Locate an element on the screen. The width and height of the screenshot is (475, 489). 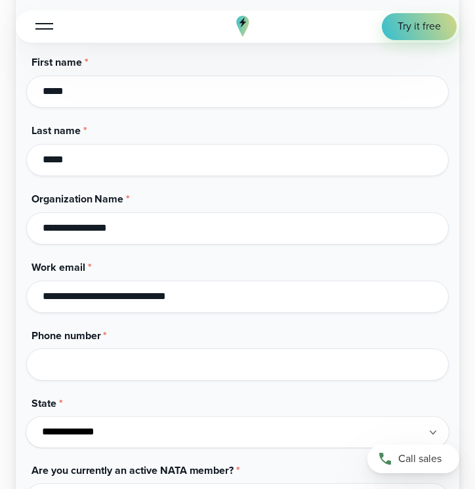
span: Last name is located at coordinates (56, 130).